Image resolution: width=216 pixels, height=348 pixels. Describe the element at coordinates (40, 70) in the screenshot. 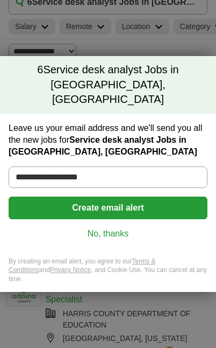

I see `span: 6` at that location.